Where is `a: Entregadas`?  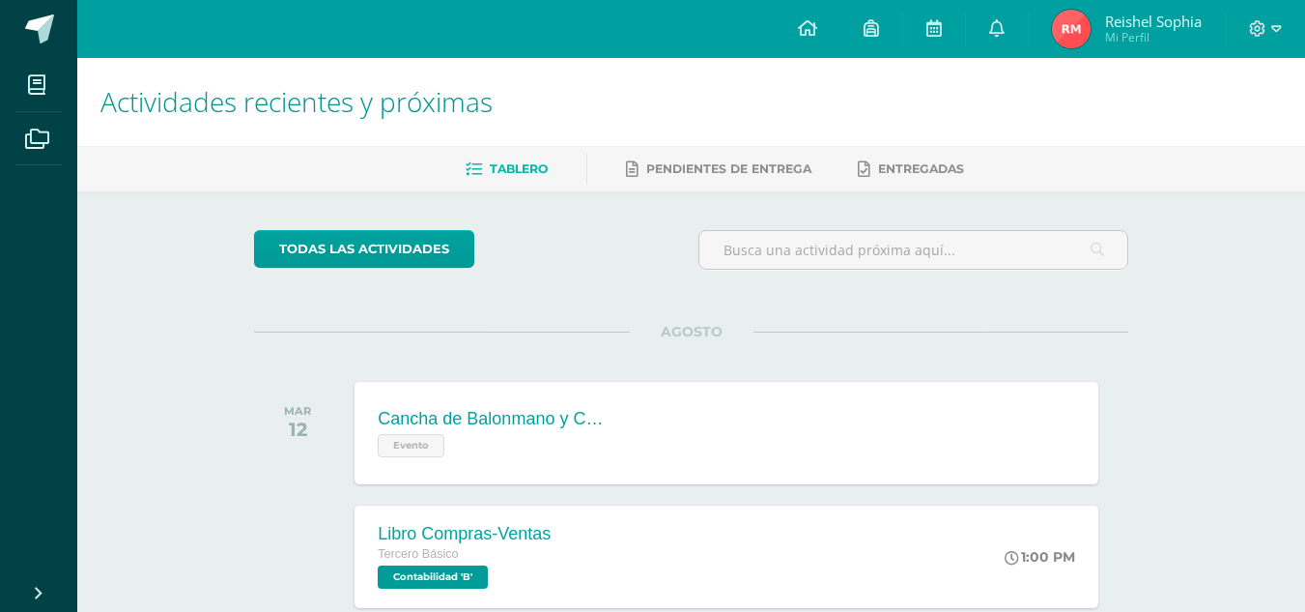
a: Entregadas is located at coordinates (911, 169).